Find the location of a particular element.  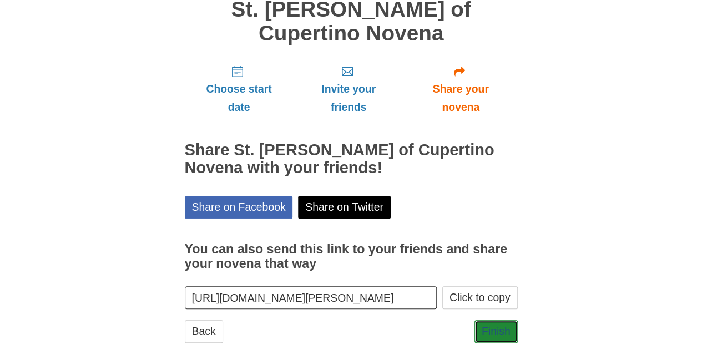

h3: You can also send this link to your friends and share your novena that way is located at coordinates (351, 256).